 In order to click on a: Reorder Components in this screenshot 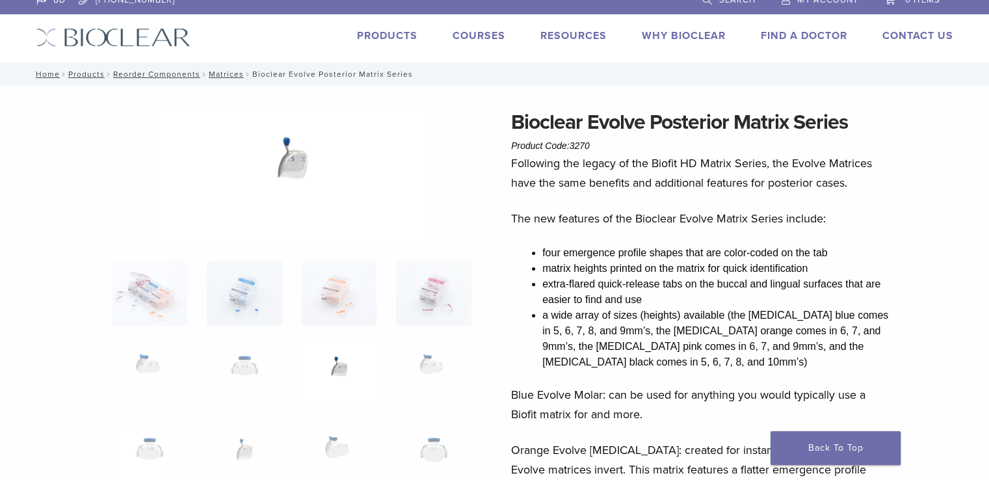, I will do `click(157, 74)`.